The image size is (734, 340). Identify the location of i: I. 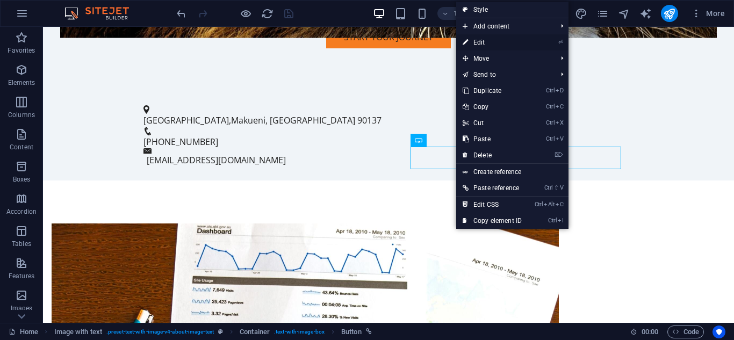
(560, 220).